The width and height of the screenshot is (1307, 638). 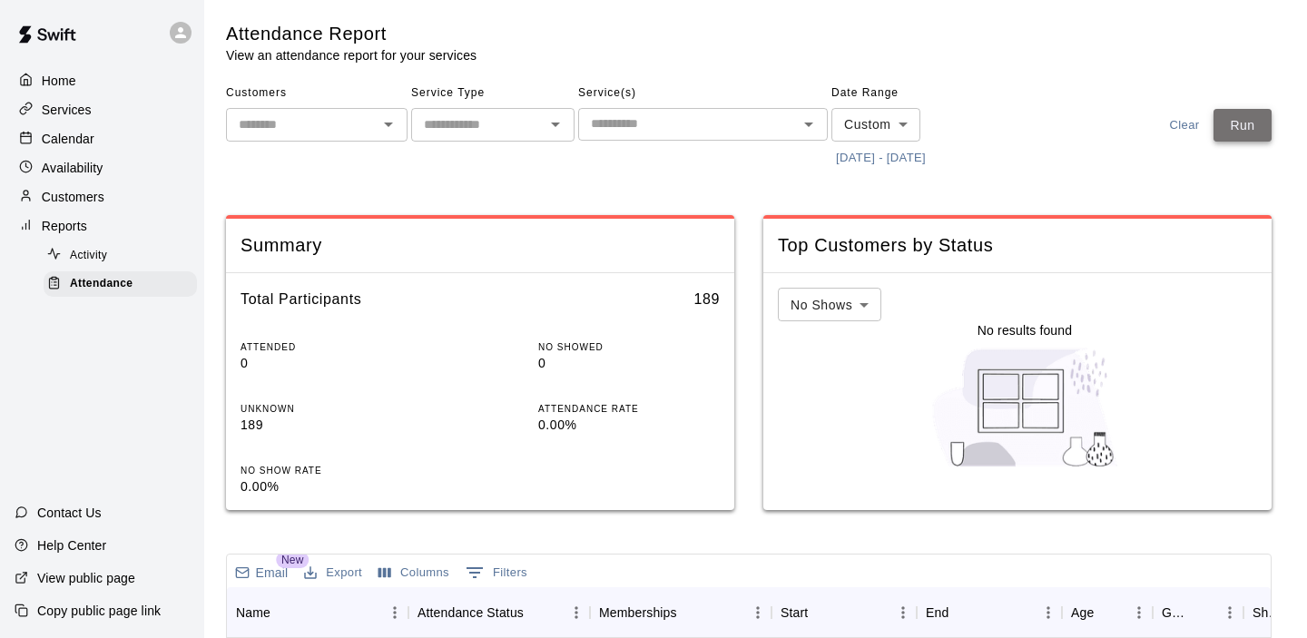 I want to click on a: Calendar, so click(x=102, y=139).